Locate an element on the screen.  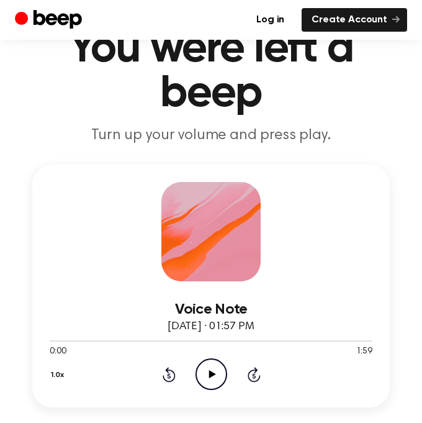
button: 1.0x is located at coordinates (59, 375).